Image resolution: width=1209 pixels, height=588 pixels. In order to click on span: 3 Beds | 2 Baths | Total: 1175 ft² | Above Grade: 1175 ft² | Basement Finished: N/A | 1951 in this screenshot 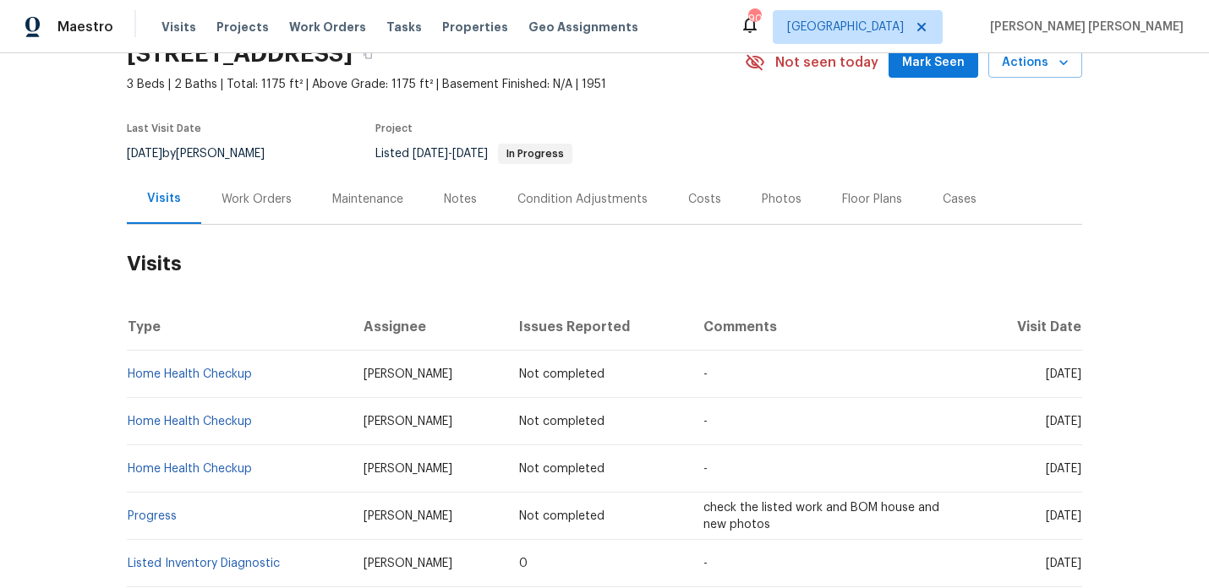, I will do `click(435, 85)`.